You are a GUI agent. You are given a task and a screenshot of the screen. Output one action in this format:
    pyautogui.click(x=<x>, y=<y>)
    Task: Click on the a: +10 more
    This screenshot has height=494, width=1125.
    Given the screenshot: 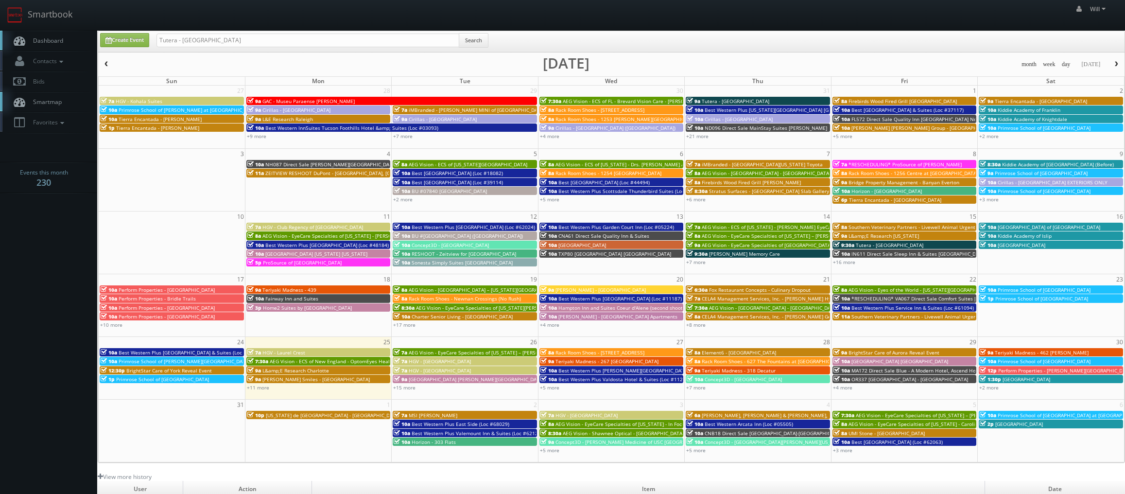 What is the action you would take?
    pyautogui.click(x=111, y=325)
    